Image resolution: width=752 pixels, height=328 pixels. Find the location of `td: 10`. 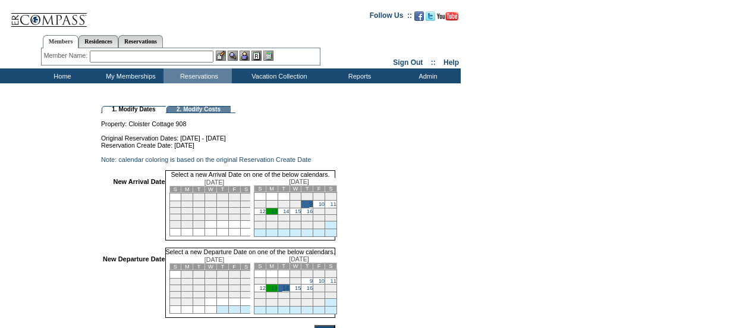

td: 10 is located at coordinates (211, 204).